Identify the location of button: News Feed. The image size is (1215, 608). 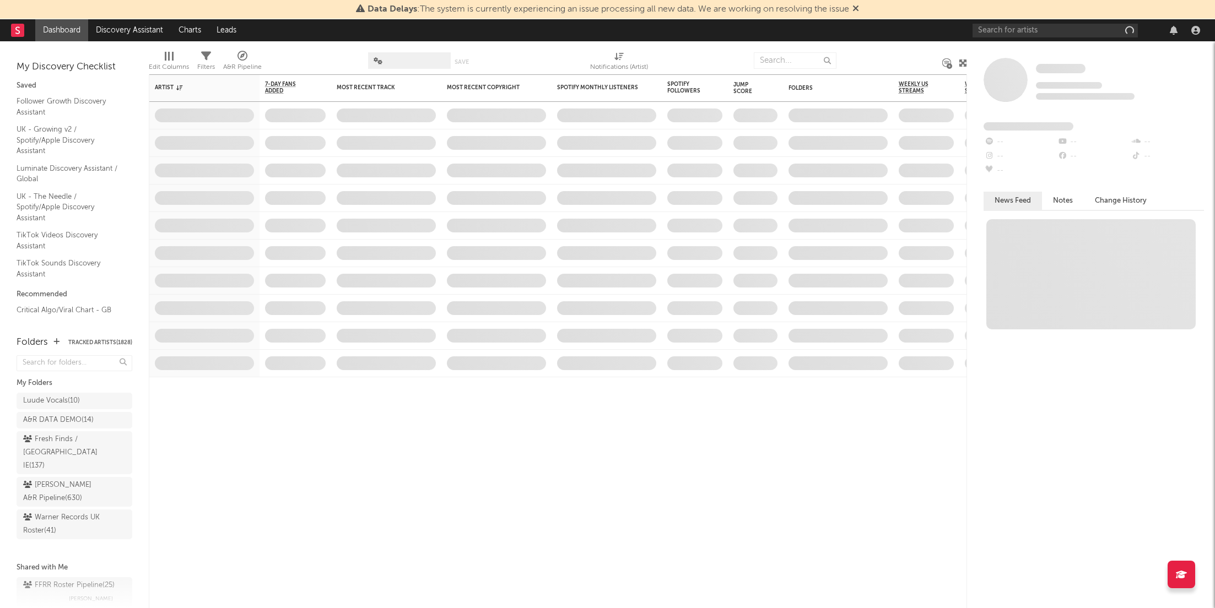
(1012, 201).